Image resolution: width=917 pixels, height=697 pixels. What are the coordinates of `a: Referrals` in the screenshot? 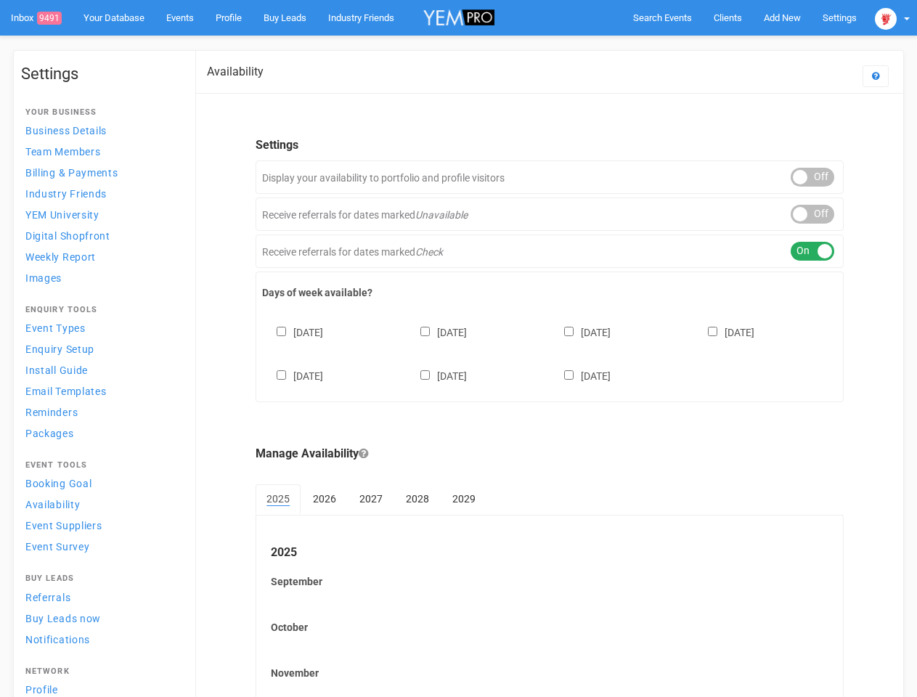 It's located at (101, 597).